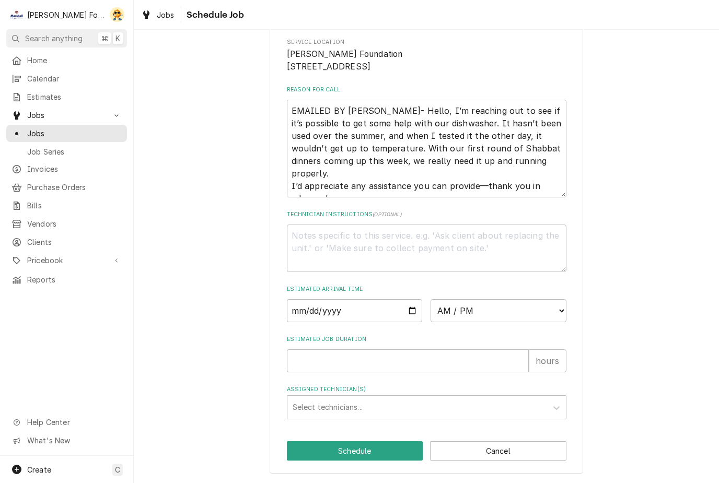 This screenshot has width=719, height=483. What do you see at coordinates (17, 15) in the screenshot?
I see `div: M` at bounding box center [17, 15].